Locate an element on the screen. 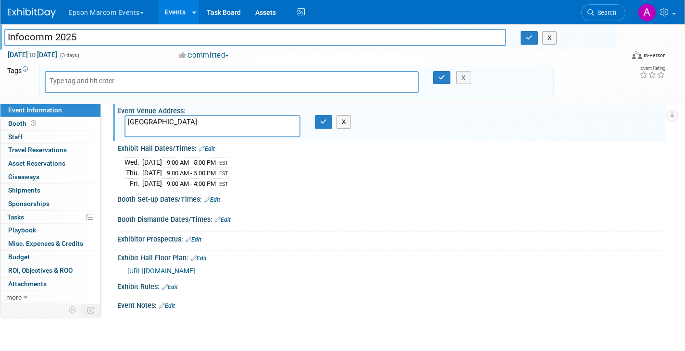 The width and height of the screenshot is (685, 351). span: Booth is located at coordinates (23, 124).